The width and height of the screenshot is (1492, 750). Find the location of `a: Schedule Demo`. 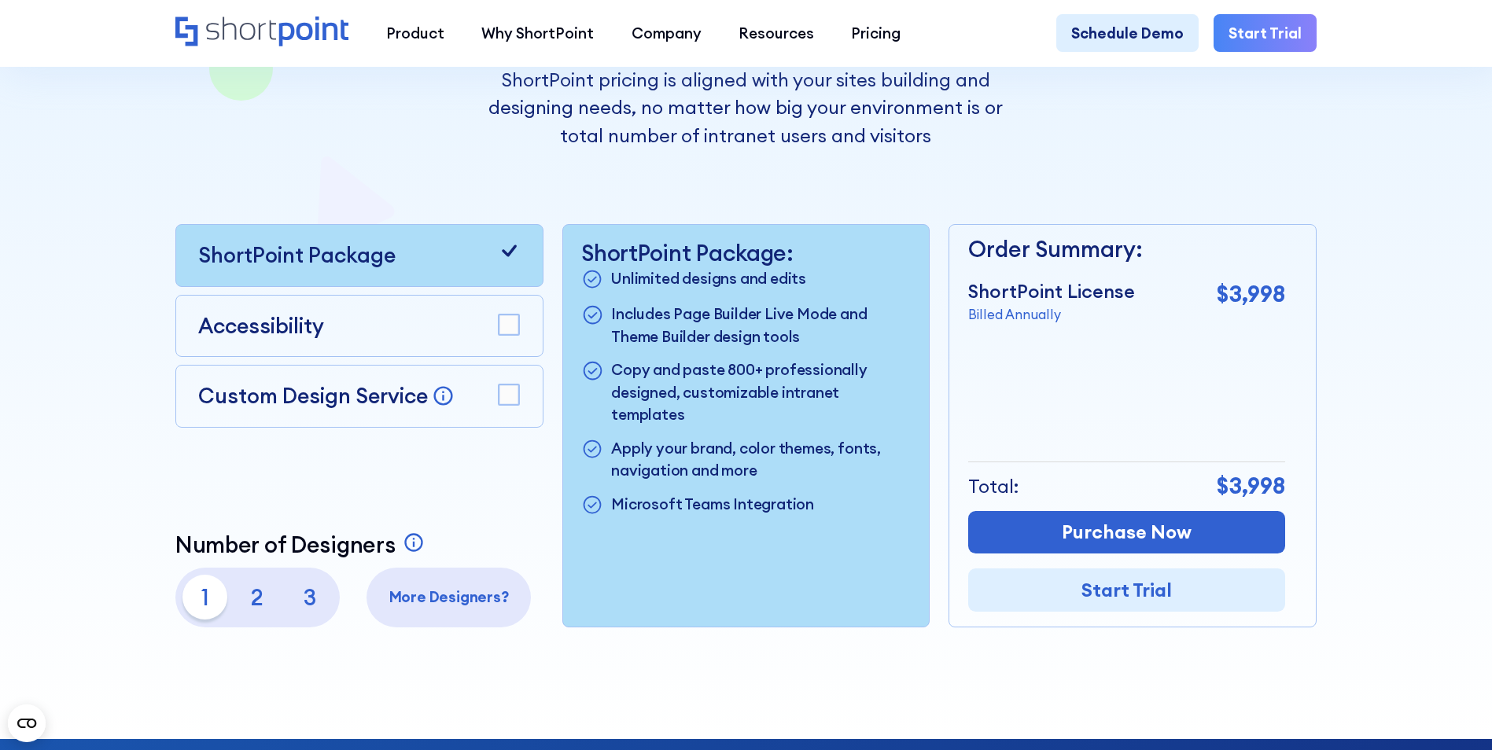

a: Schedule Demo is located at coordinates (1127, 32).